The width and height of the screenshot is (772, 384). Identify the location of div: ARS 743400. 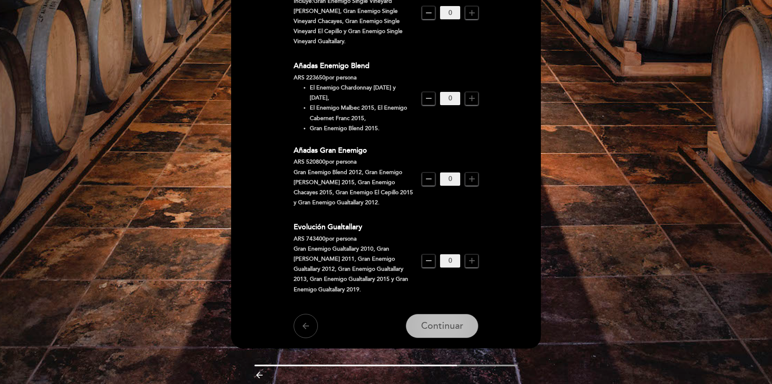
(355, 239).